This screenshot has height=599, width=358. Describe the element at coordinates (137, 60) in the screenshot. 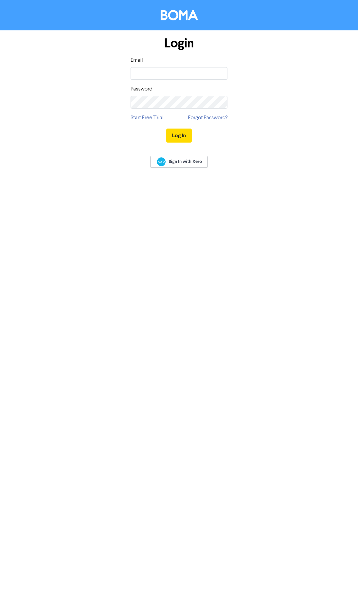

I see `label: Email` at that location.